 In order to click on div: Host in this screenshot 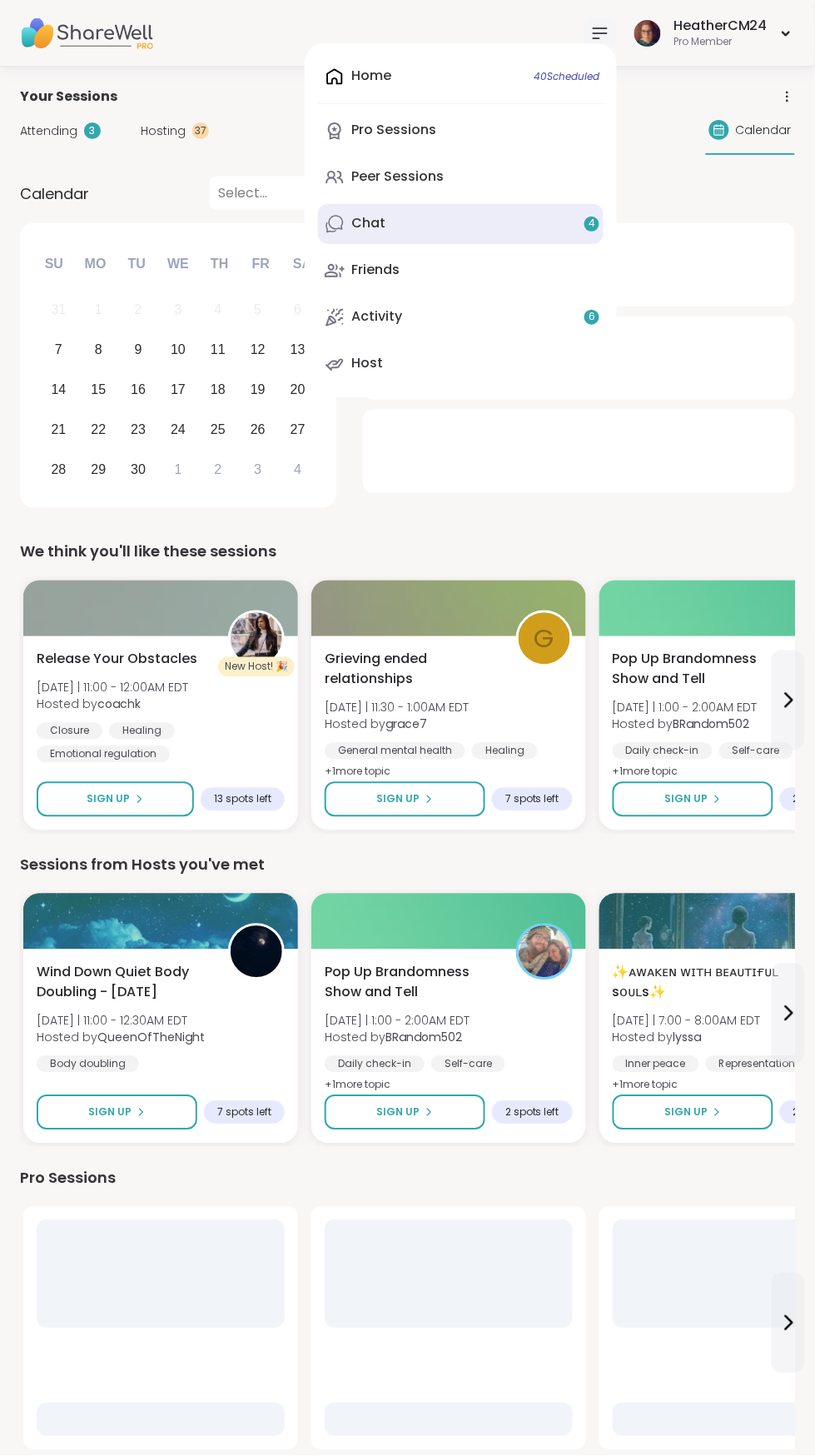, I will do `click(367, 364)`.